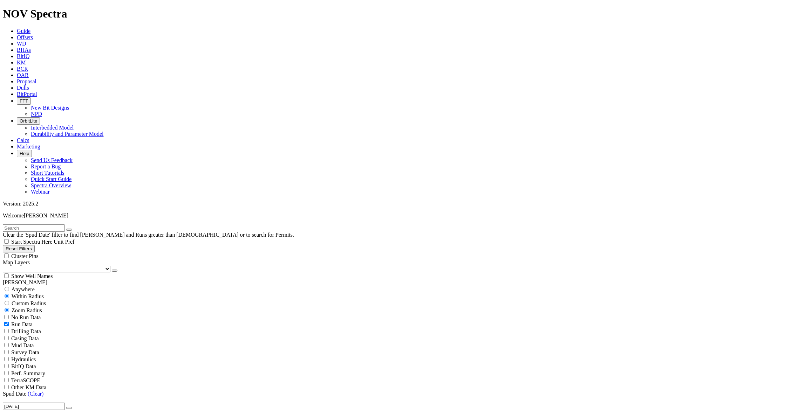  What do you see at coordinates (32, 242) in the screenshot?
I see `span: Start Spectra Here` at bounding box center [32, 242].